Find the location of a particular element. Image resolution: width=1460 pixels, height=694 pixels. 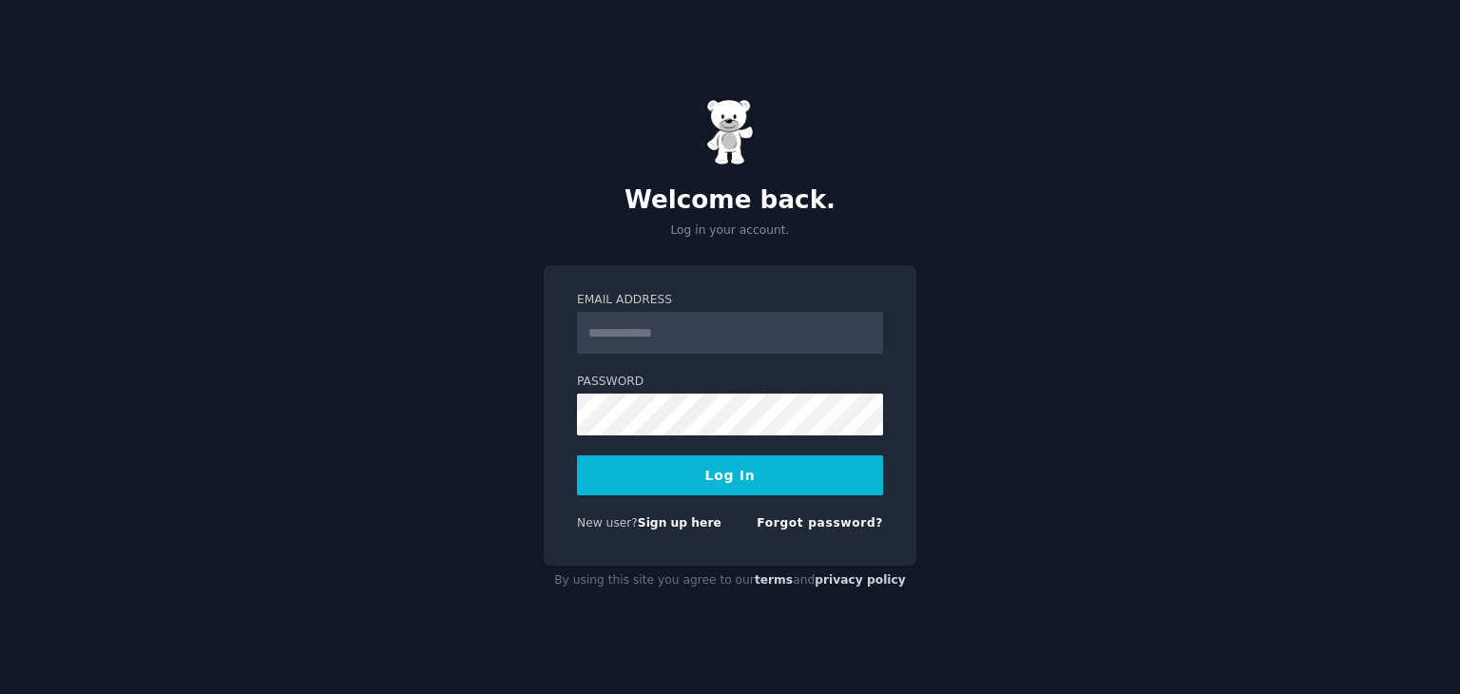

a: privacy policy is located at coordinates (860, 580).